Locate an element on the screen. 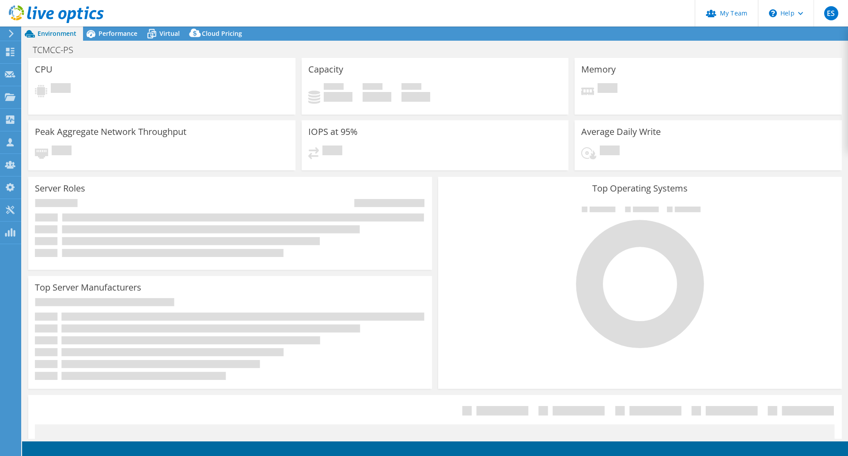 The image size is (848, 456). svg: \n is located at coordinates (773, 13).